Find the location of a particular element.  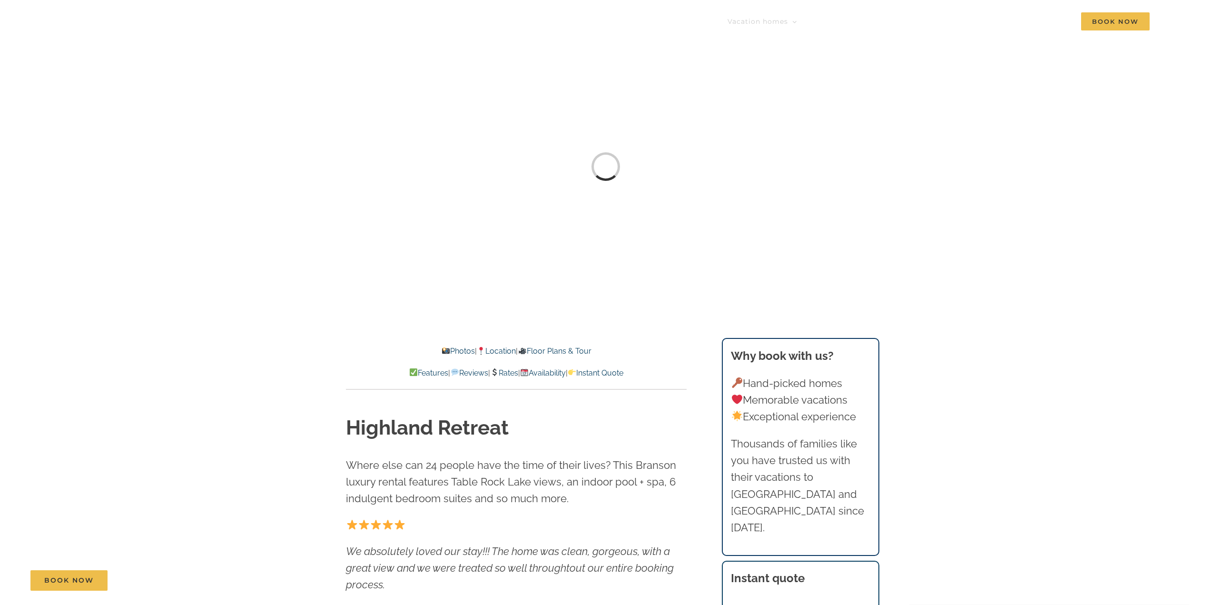

a: About is located at coordinates (992, 21).